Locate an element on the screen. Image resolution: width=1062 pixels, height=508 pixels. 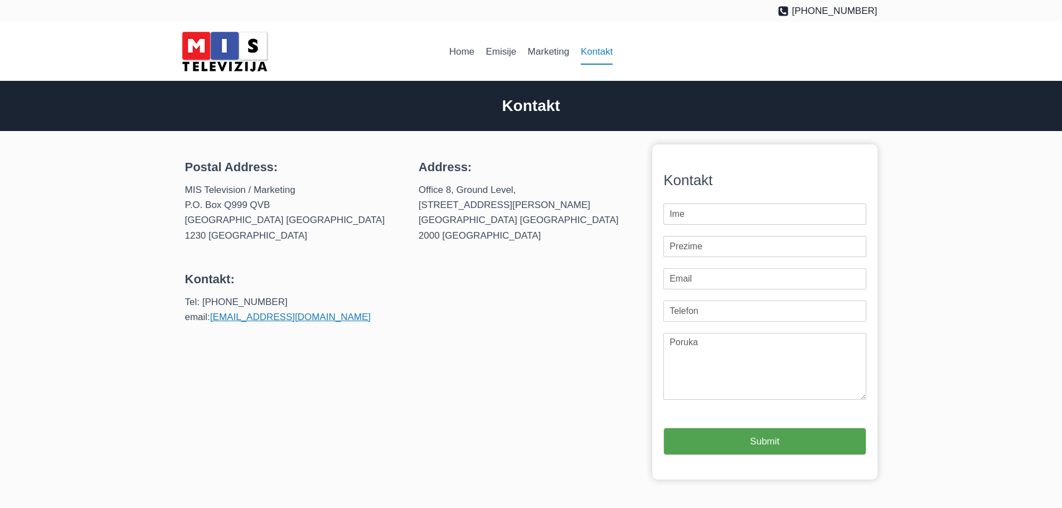
div: Kontakt is located at coordinates (765, 181).